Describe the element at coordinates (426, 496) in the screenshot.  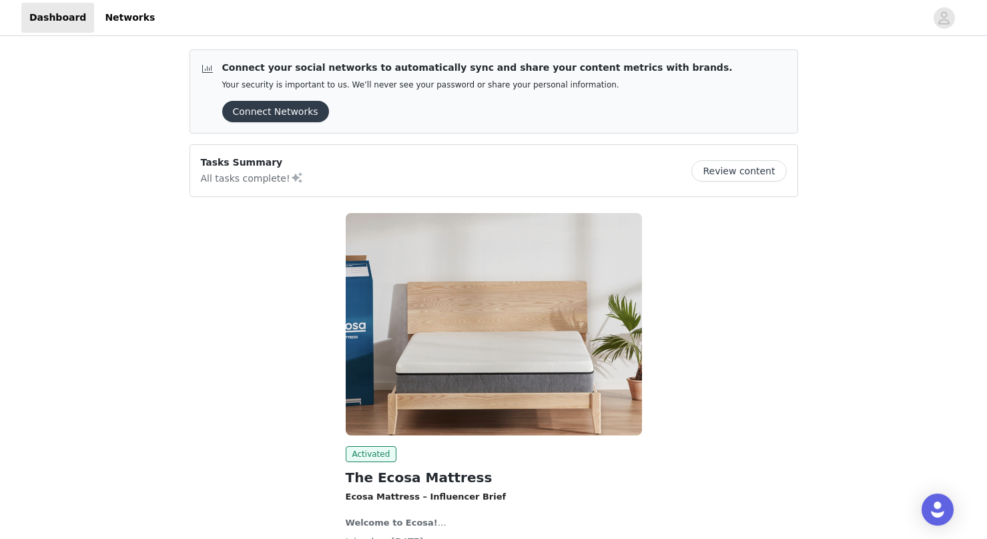
I see `strong: Ecosa Mattress – Influencer Brief` at that location.